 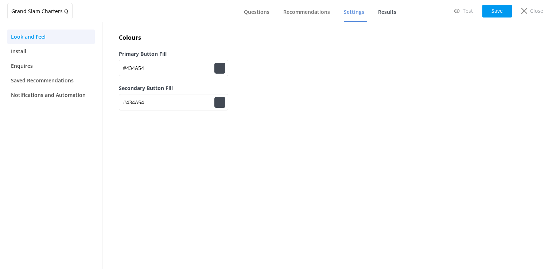 What do you see at coordinates (306, 12) in the screenshot?
I see `span: Recommendations` at bounding box center [306, 12].